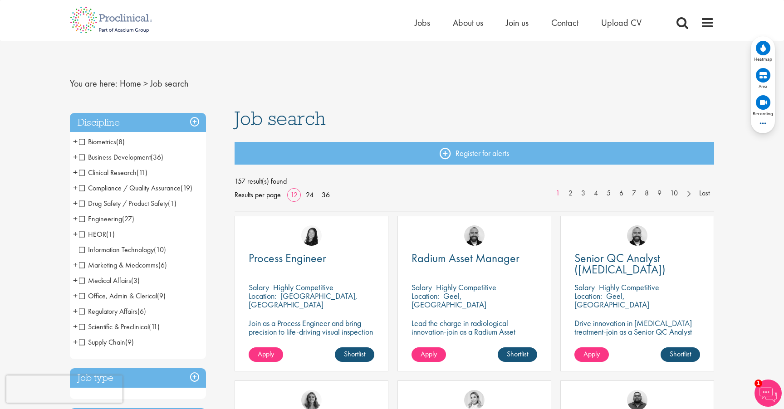 The height and width of the screenshot is (409, 784). Describe the element at coordinates (311, 235) in the screenshot. I see `img: Numhom Sudsok` at that location.